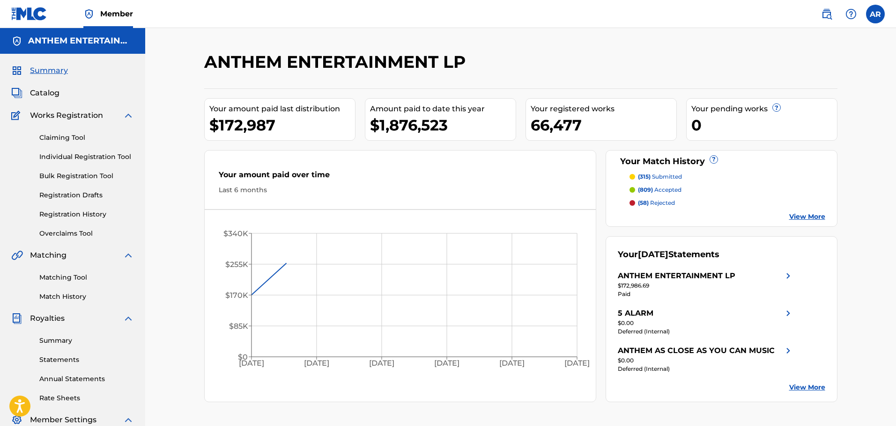  What do you see at coordinates (87, 398) in the screenshot?
I see `a: Rate Sheets` at bounding box center [87, 398].